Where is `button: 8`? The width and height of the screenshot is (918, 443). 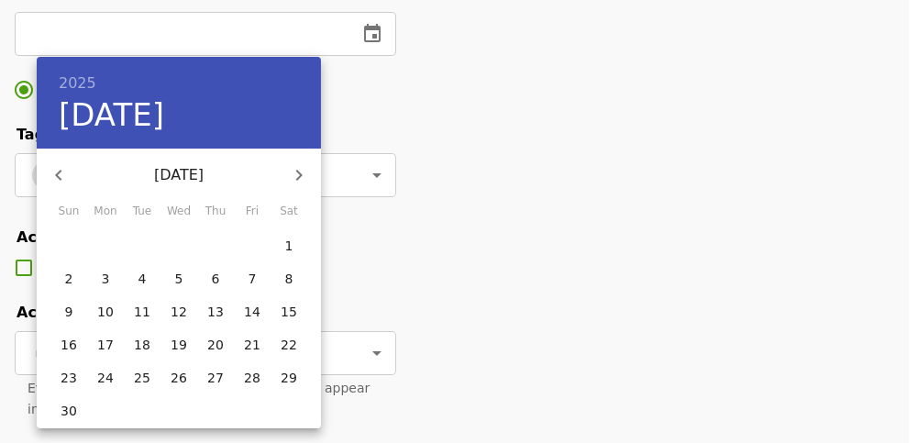 button: 8 is located at coordinates (289, 280).